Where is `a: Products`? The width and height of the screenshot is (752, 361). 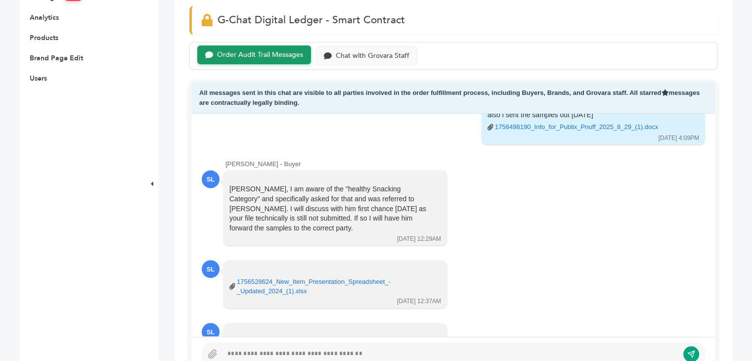 a: Products is located at coordinates (44, 38).